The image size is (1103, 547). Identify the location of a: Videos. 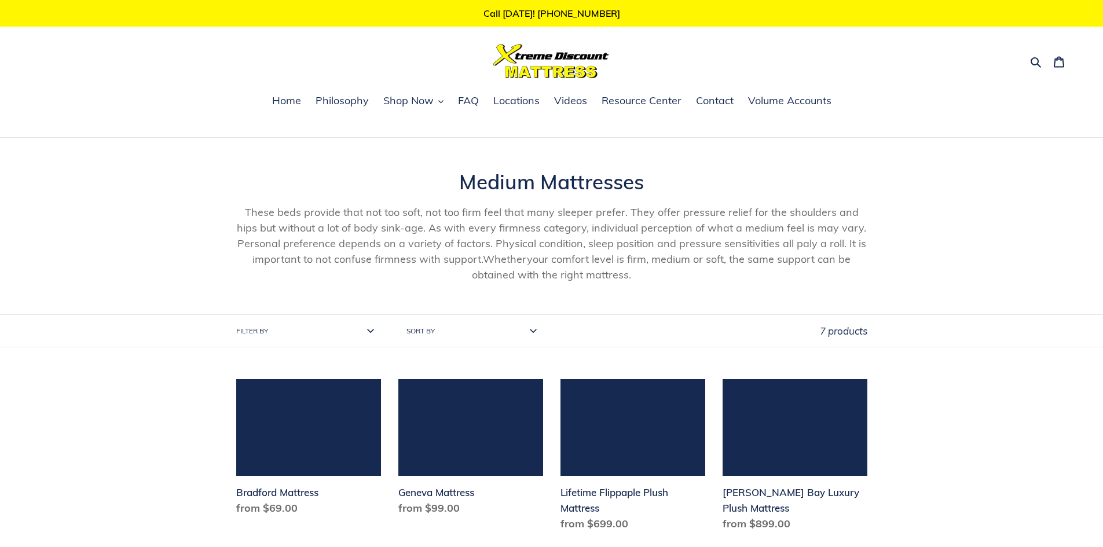
(570, 101).